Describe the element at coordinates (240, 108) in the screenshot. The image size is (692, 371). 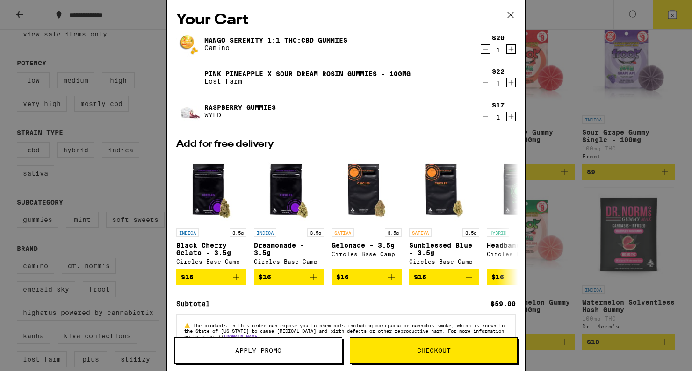
I see `a: Raspberry Gummies` at that location.